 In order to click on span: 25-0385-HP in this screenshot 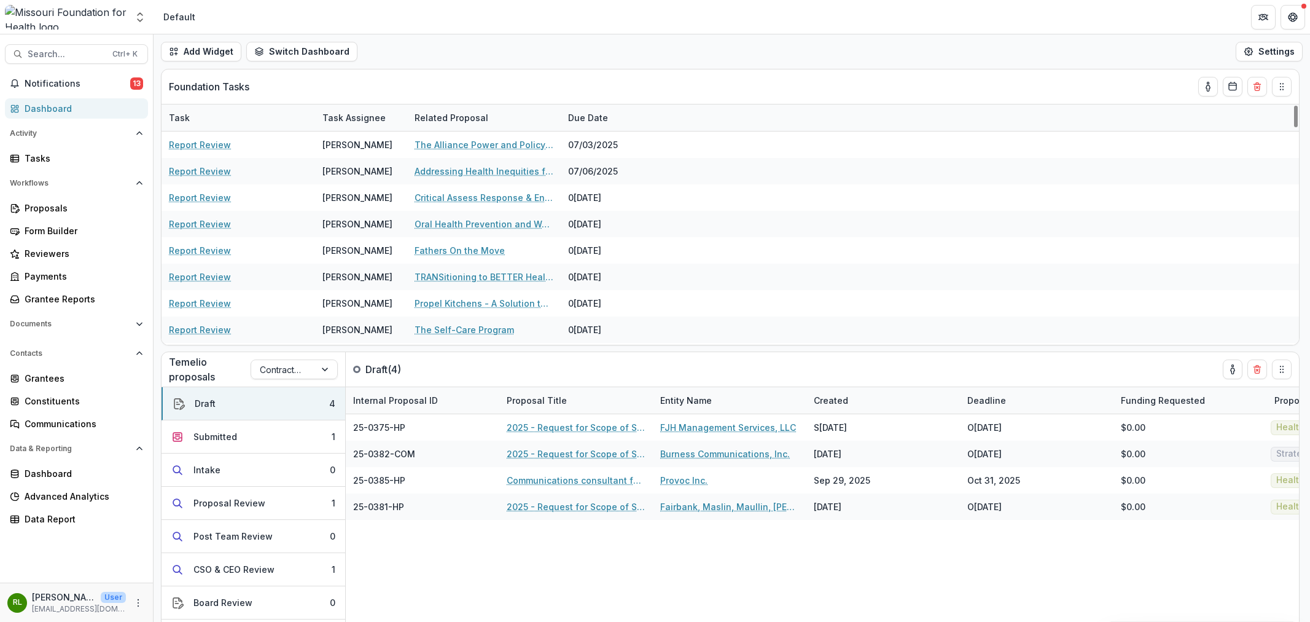, I will do `click(379, 480)`.